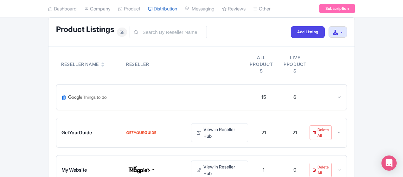 This screenshot has width=403, height=177. I want to click on div: 6, so click(294, 97).